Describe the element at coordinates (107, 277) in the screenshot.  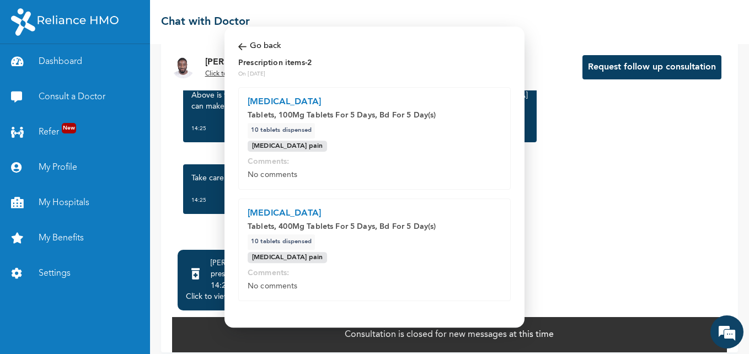
I see `textarea: Type your message and hit 'Enter'` at that location.